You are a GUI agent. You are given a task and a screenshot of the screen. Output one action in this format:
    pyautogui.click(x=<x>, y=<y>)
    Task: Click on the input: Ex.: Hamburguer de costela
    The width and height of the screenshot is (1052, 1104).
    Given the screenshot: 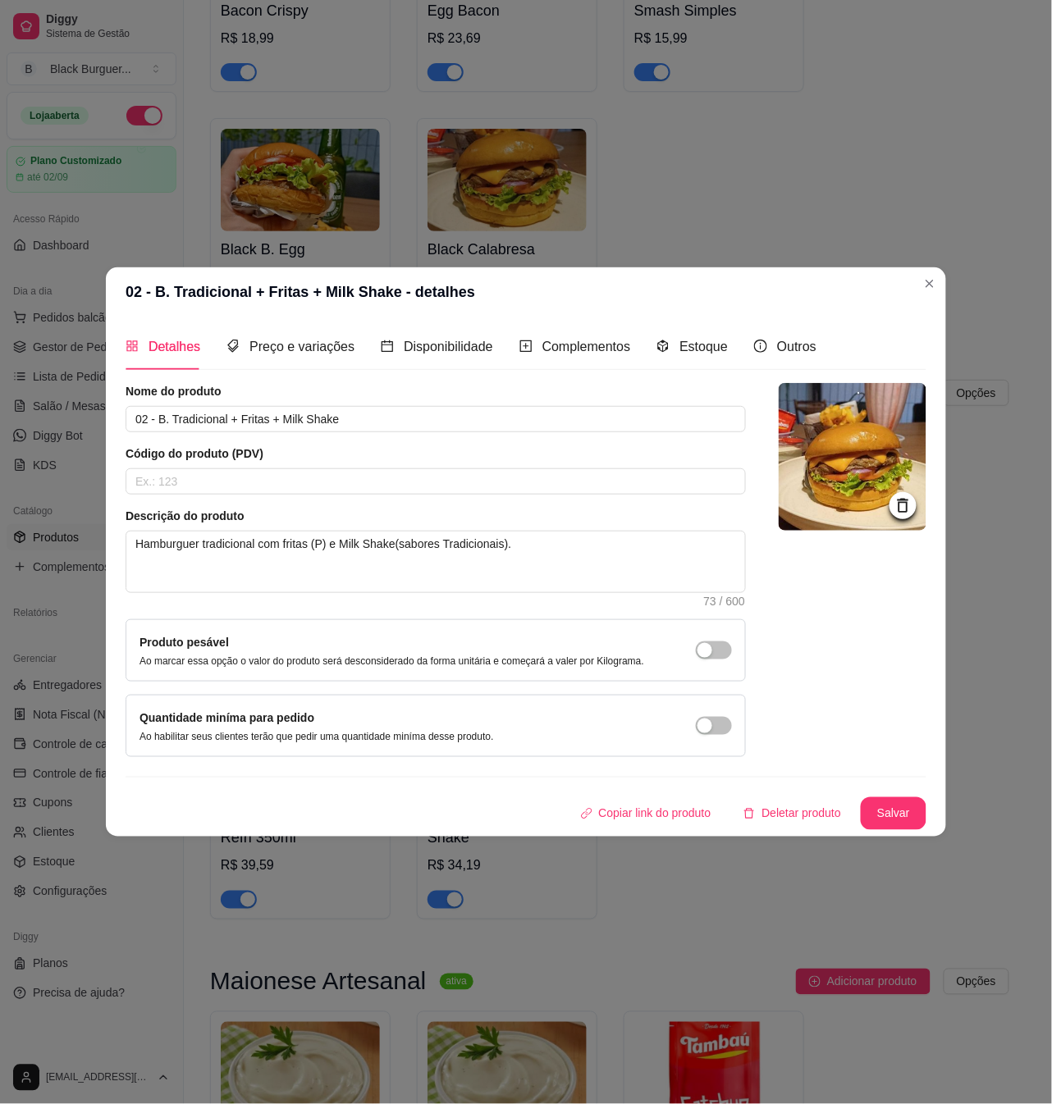 What is the action you would take?
    pyautogui.click(x=436, y=419)
    